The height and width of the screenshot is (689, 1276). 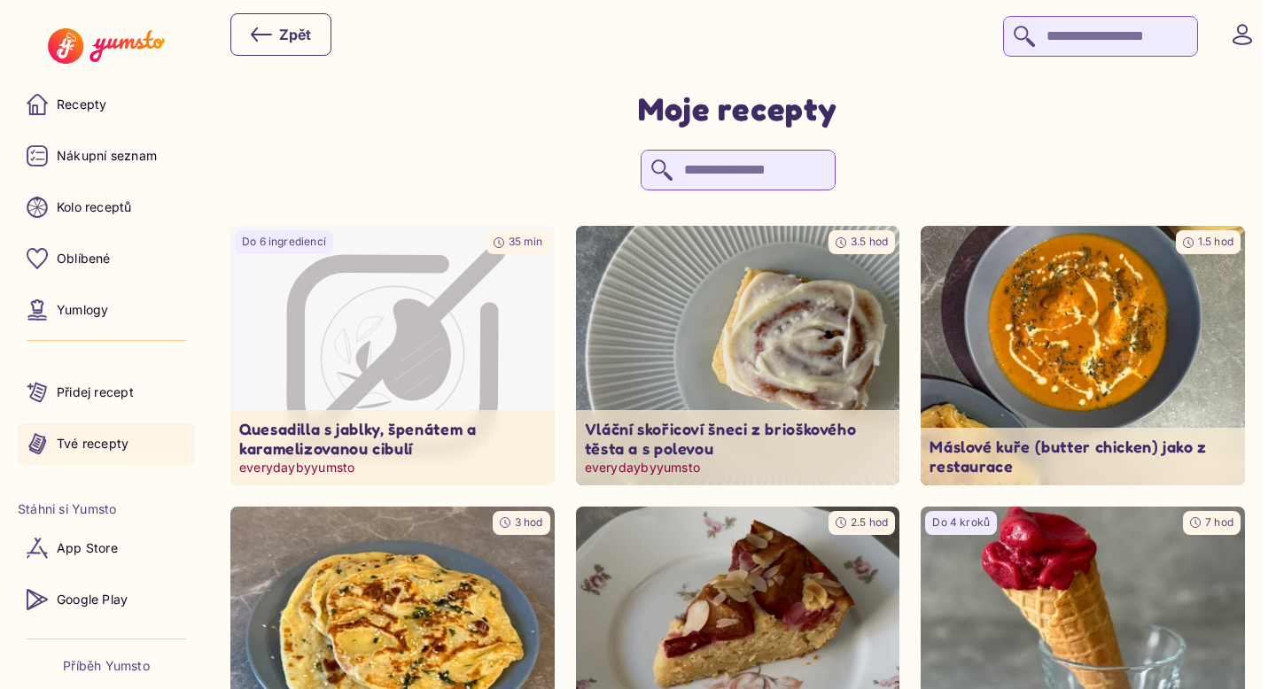 I want to click on img: Yumsto logo, so click(x=105, y=46).